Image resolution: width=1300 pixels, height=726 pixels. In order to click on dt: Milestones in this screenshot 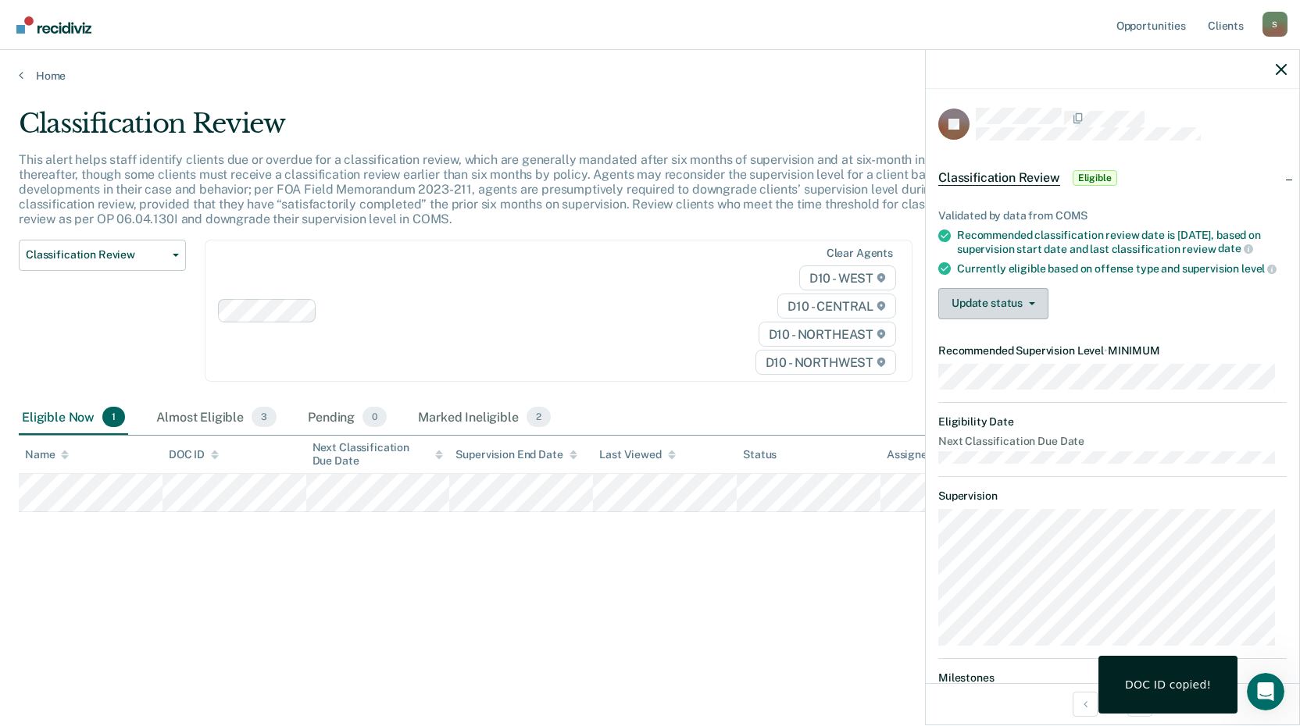, I will do `click(1112, 678)`.